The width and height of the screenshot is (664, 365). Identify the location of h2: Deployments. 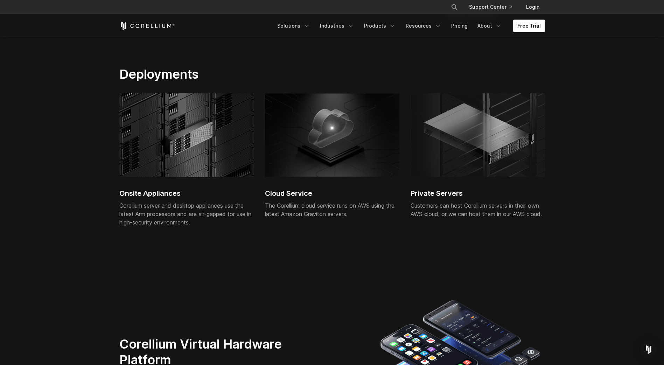
(259, 74).